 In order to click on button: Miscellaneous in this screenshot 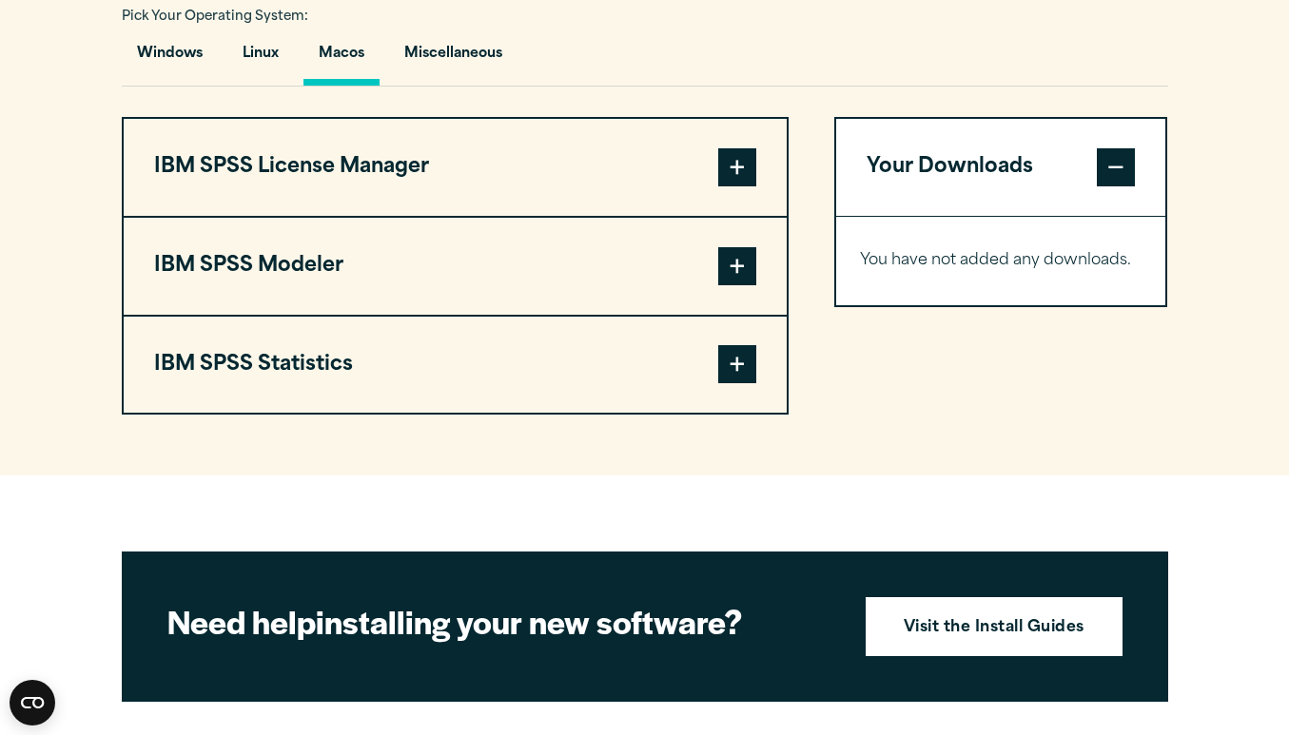, I will do `click(453, 58)`.